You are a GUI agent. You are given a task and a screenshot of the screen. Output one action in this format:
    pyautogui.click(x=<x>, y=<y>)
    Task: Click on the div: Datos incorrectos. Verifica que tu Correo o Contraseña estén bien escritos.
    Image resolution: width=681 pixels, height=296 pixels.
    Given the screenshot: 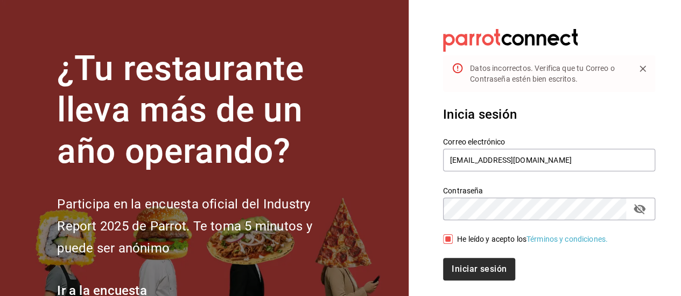 What is the action you would take?
    pyautogui.click(x=548, y=74)
    